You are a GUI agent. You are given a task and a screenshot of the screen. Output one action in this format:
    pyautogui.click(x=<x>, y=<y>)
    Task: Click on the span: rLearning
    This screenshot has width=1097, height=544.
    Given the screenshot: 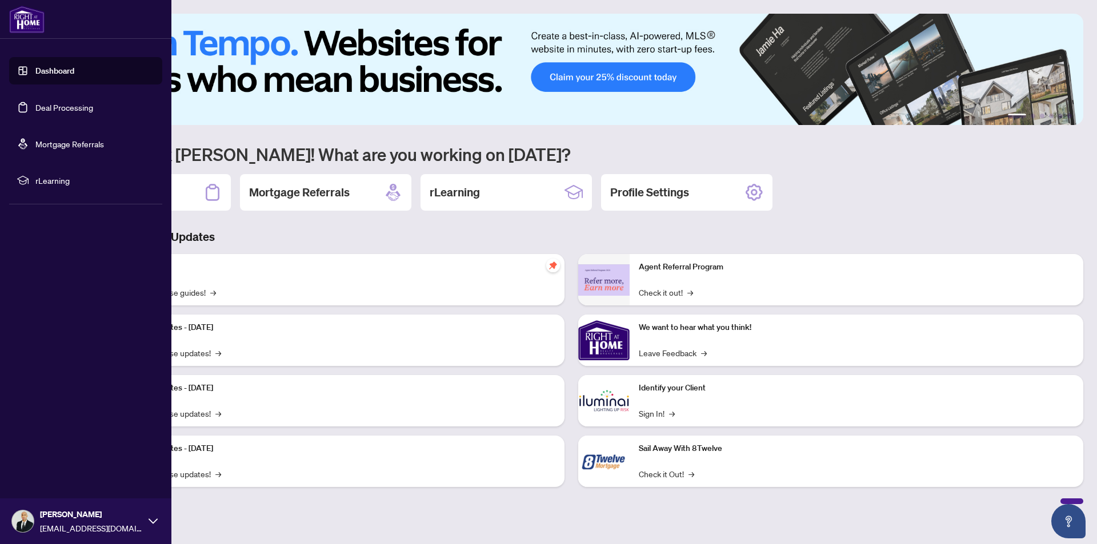 What is the action you would take?
    pyautogui.click(x=95, y=180)
    